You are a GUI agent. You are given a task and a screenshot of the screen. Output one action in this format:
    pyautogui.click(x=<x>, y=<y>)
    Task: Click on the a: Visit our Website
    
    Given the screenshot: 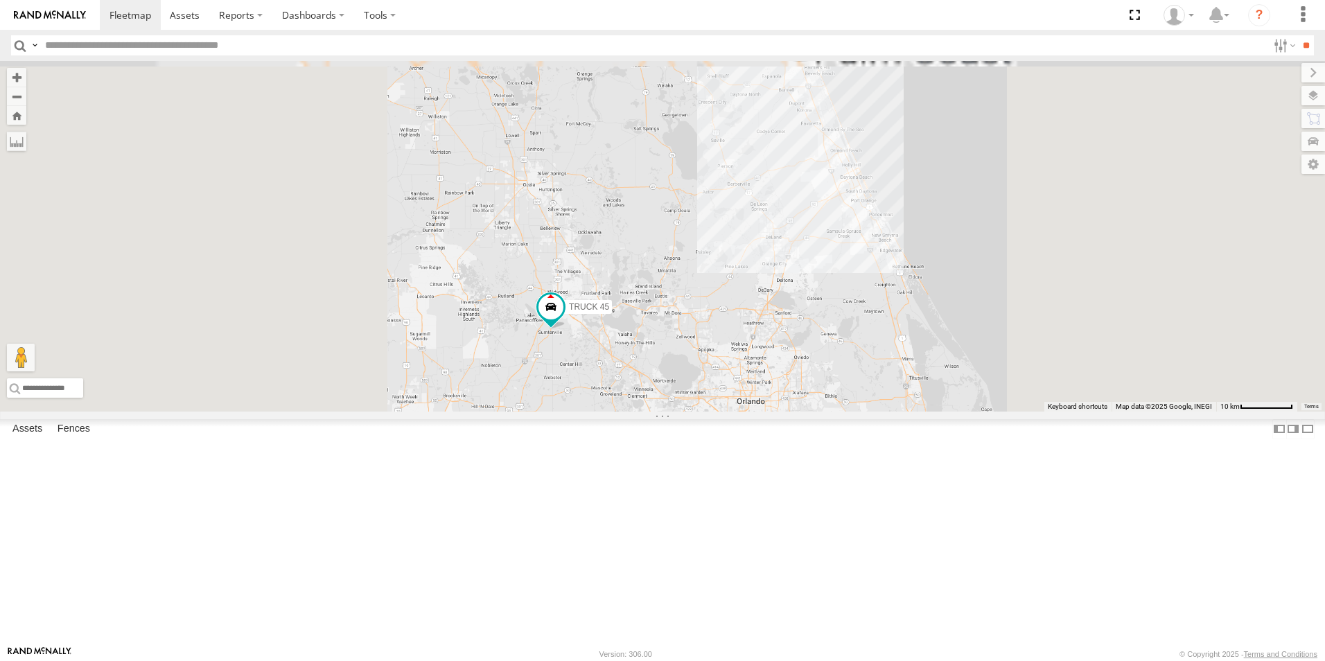 What is the action you would take?
    pyautogui.click(x=39, y=654)
    